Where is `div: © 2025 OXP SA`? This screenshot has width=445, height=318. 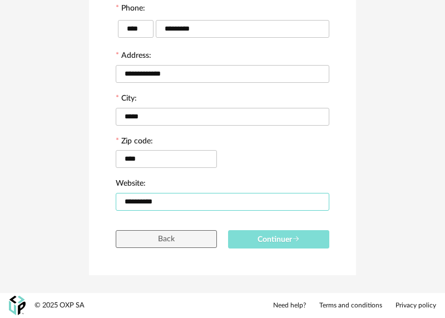
div: © 2025 OXP SA is located at coordinates (59, 305).